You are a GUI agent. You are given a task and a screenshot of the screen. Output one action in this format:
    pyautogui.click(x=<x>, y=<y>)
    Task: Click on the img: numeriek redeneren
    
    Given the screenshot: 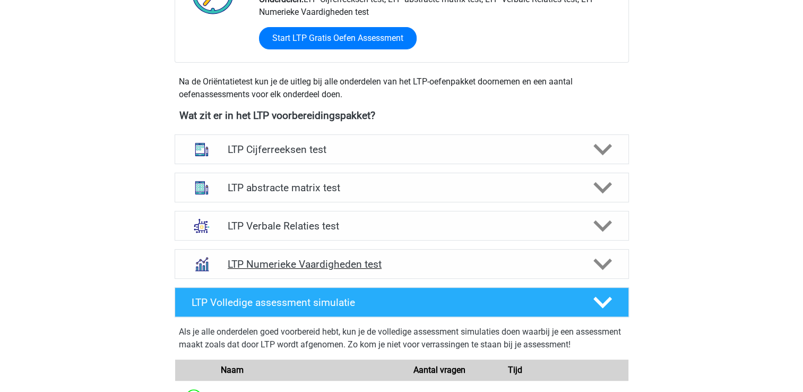 What is the action you would take?
    pyautogui.click(x=202, y=264)
    